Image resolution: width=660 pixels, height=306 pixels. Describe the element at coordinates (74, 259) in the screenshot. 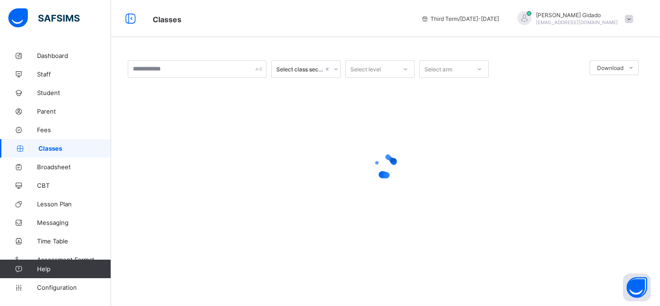

I see `span: Assessment Format` at that location.